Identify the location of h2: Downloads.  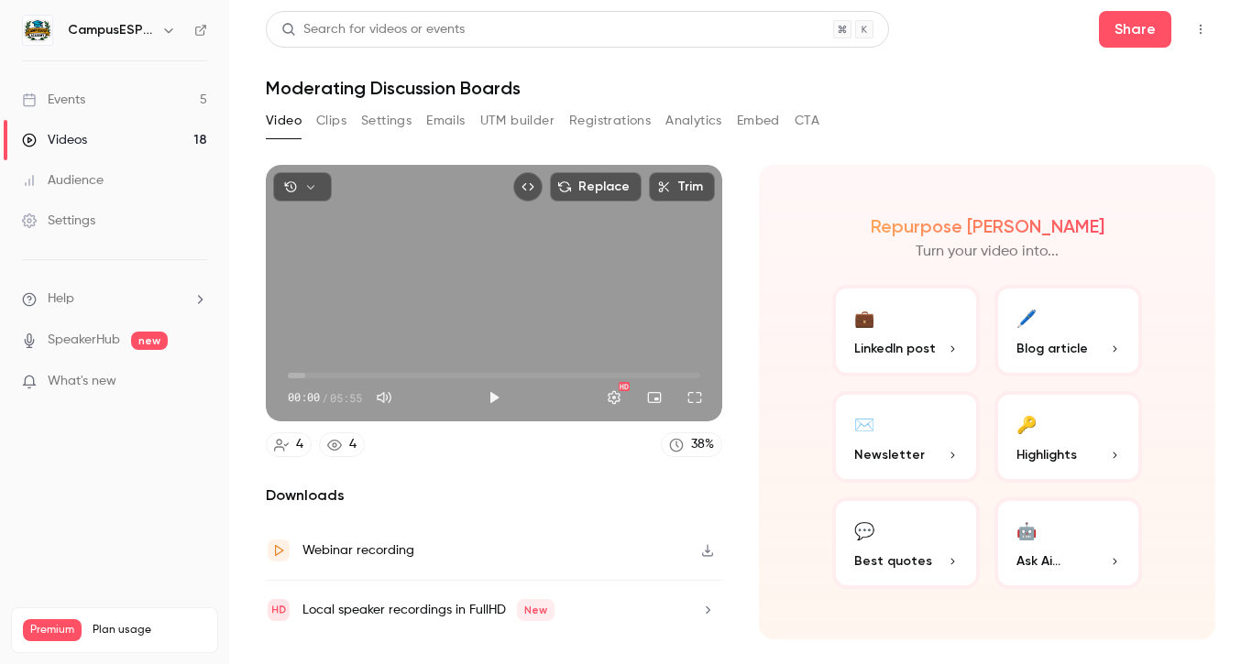
(494, 496).